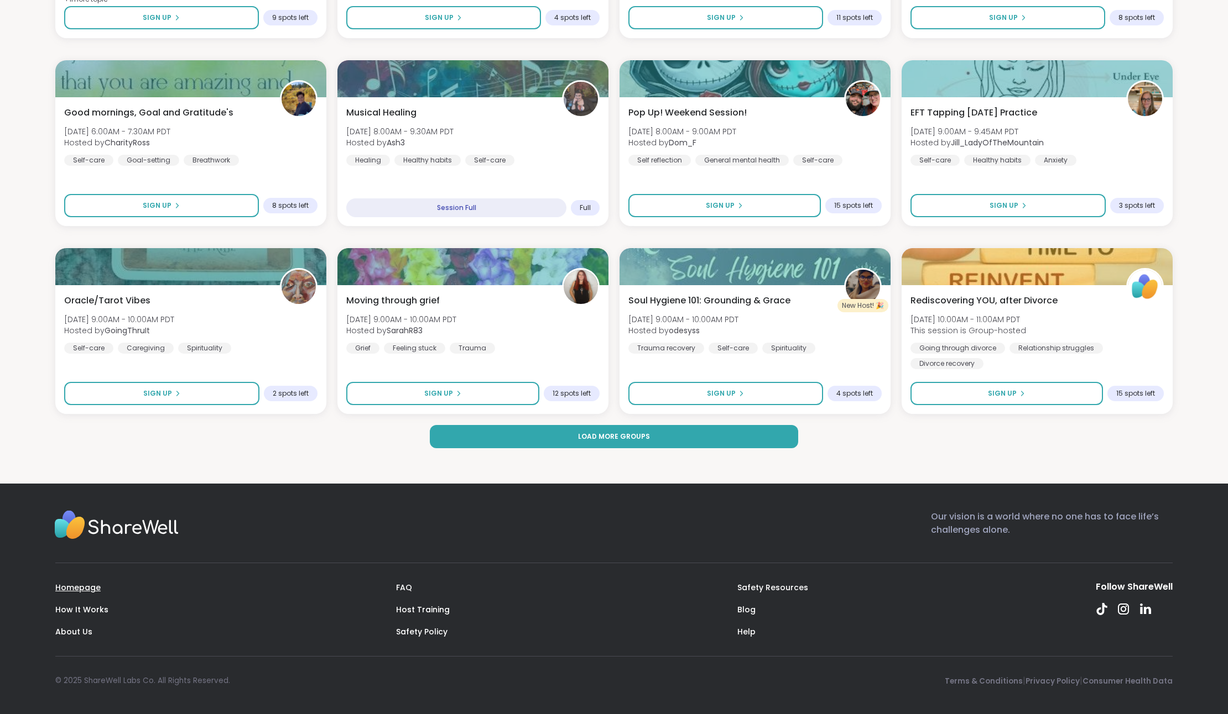 The width and height of the screenshot is (1228, 714). Describe the element at coordinates (984, 301) in the screenshot. I see `span: Rediscovering YOU, after Divorce` at that location.